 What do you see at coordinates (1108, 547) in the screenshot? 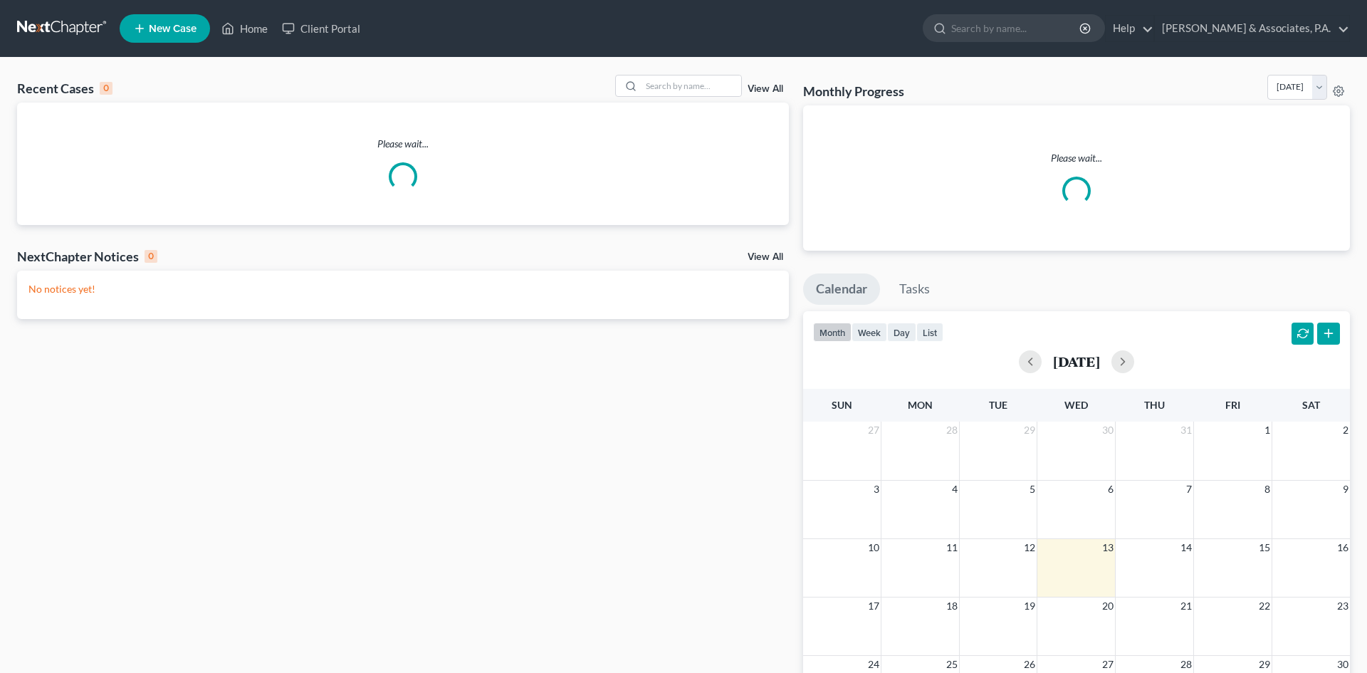
I see `span: 13` at bounding box center [1108, 547].